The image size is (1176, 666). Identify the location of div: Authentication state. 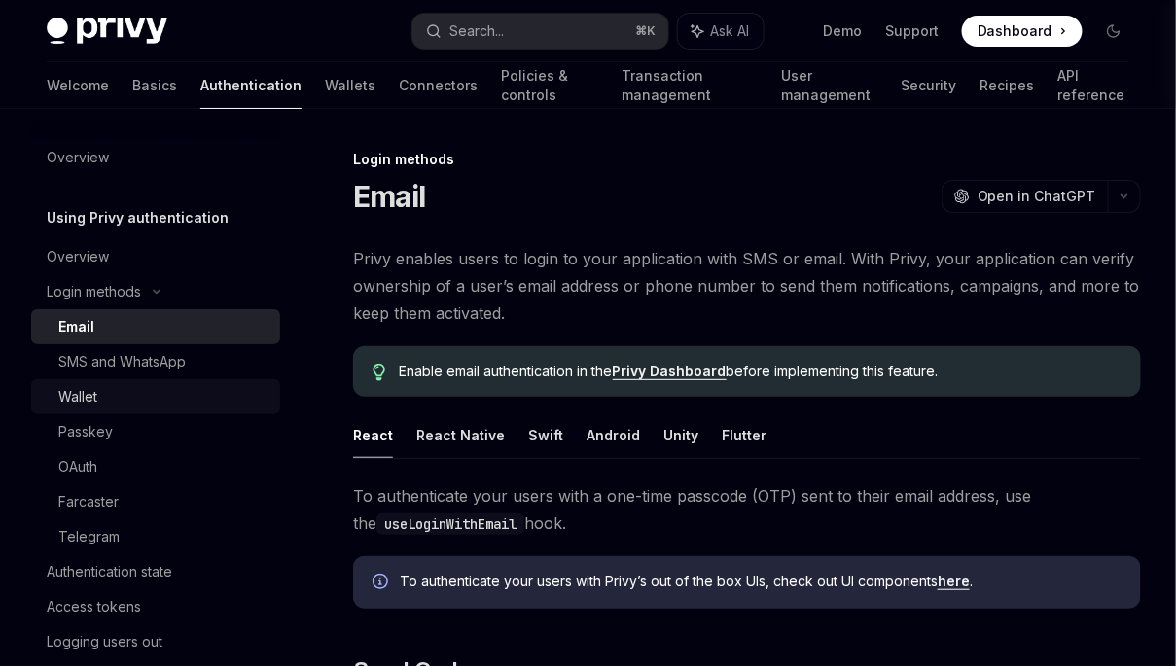
(109, 572).